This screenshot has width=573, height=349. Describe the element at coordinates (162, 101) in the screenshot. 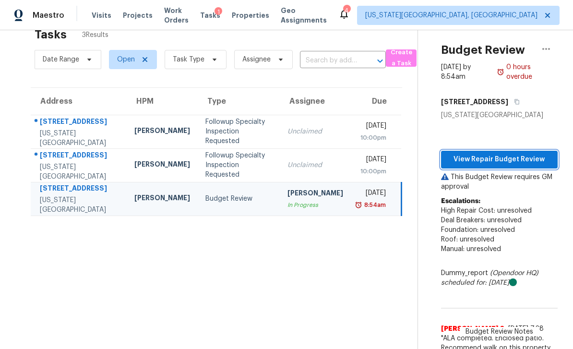

I see `th: HPM` at that location.